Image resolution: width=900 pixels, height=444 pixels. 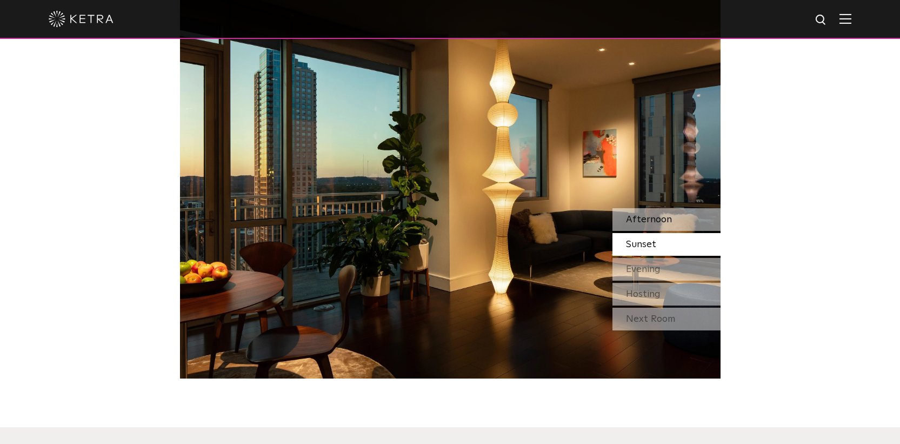 What do you see at coordinates (821, 20) in the screenshot?
I see `img: search icon` at bounding box center [821, 20].